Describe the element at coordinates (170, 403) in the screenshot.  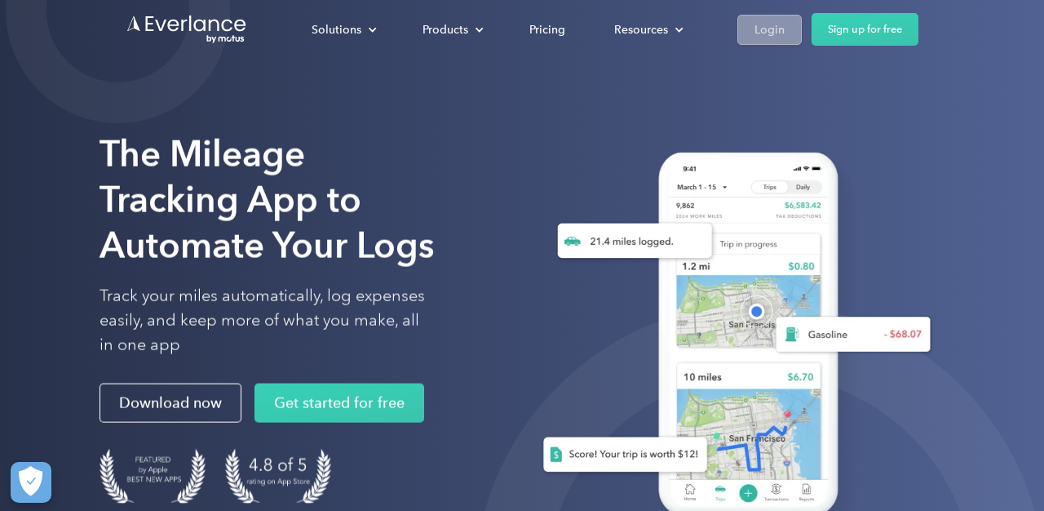
I see `a: Download now` at that location.